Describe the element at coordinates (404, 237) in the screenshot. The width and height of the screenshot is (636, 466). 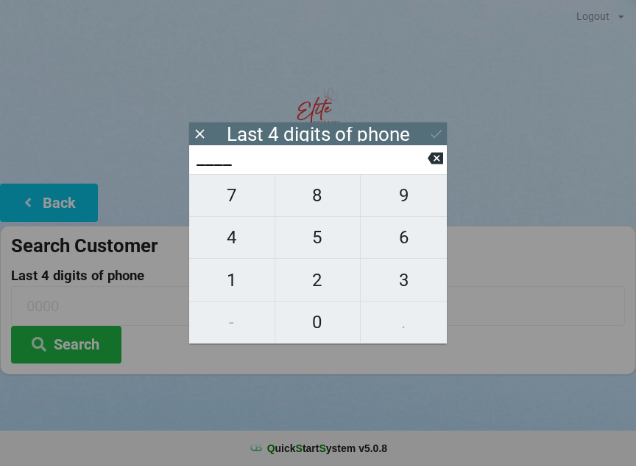
I see `button: 6` at that location.